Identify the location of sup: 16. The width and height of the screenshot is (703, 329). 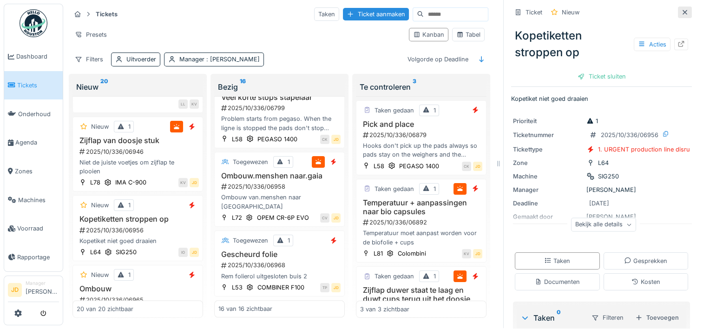
(243, 87).